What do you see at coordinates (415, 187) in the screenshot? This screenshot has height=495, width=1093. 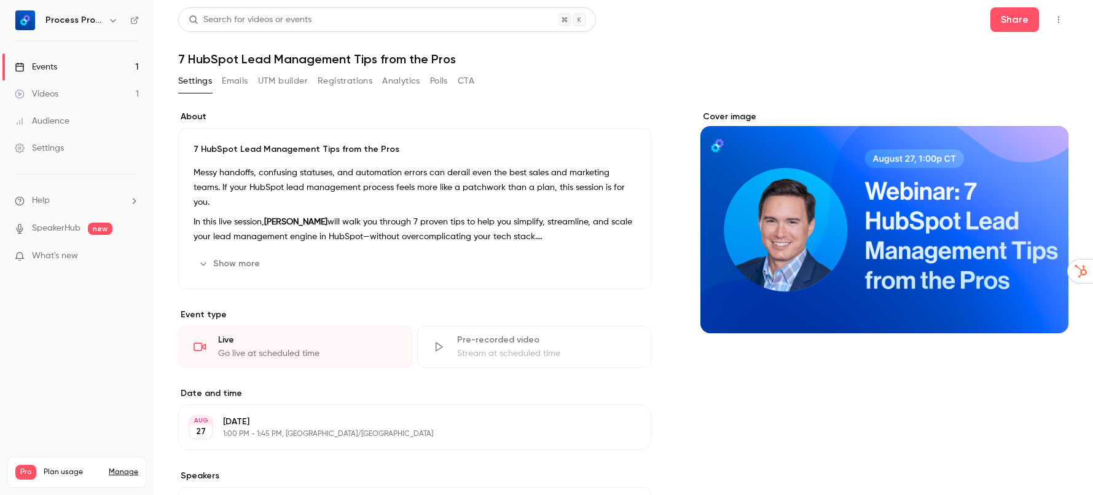 I see `p: Messy handoffs, confusing statuses, and automation errors can derail even the best sales and mark...` at bounding box center [415, 187].